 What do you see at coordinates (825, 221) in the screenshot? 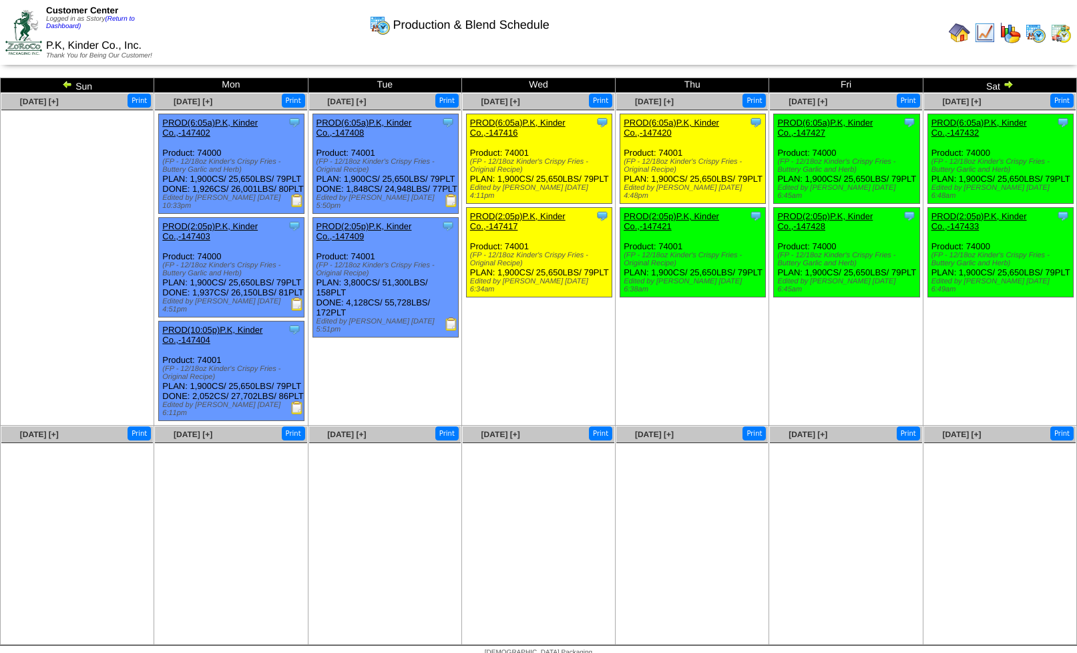
I see `a: PROD(2:05p)P.K, Kinder Co.,-147428` at bounding box center [825, 221].